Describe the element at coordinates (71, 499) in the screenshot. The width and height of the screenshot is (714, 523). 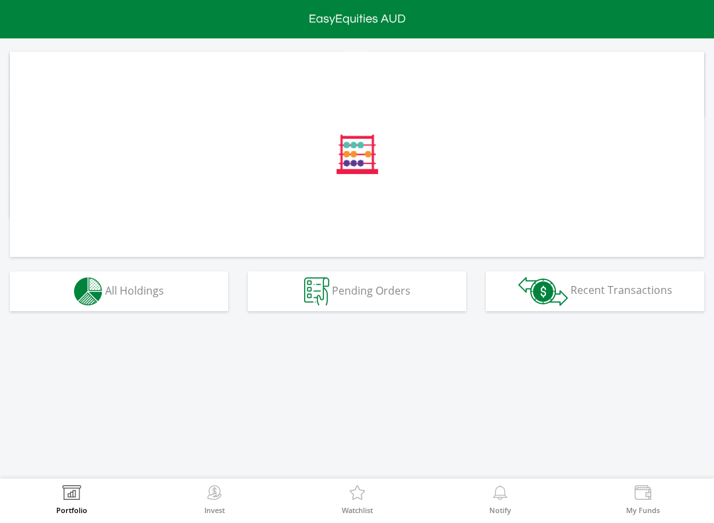
I see `a: Portfolio` at that location.